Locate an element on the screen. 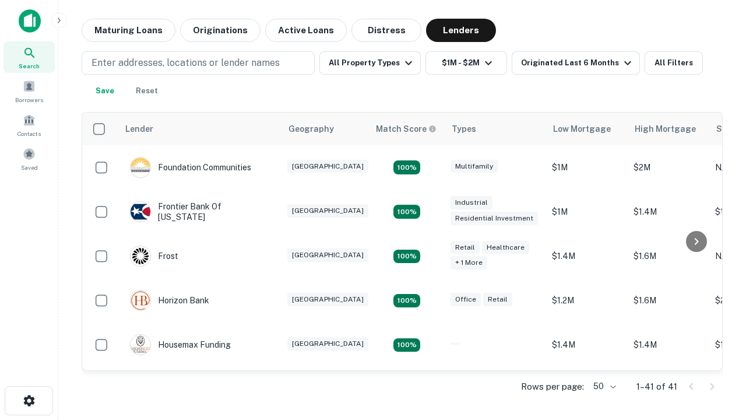 This screenshot has height=420, width=746. button: Distress is located at coordinates (386, 30).